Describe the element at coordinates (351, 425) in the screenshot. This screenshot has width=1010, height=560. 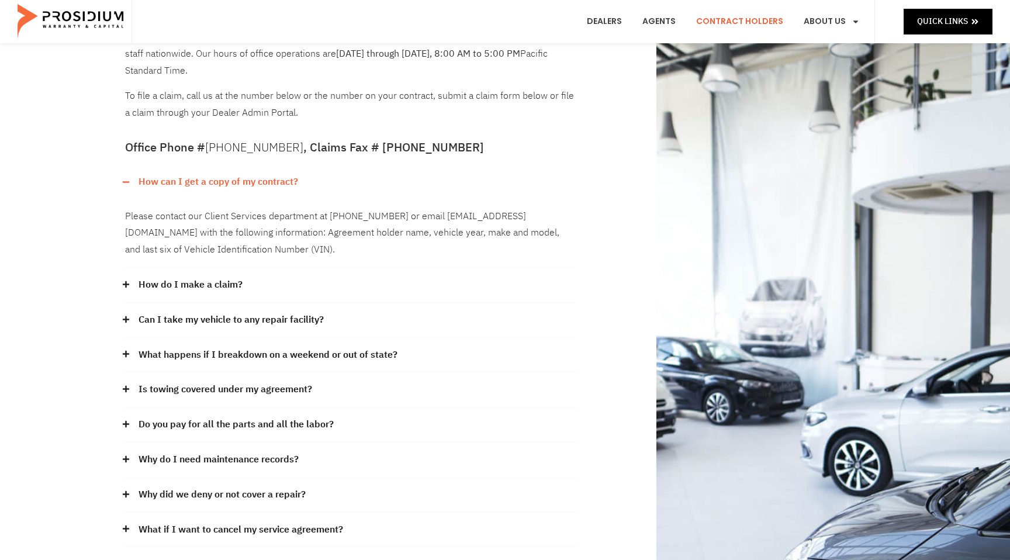
I see `div: Do you pay for all the parts and all the labor?` at that location.